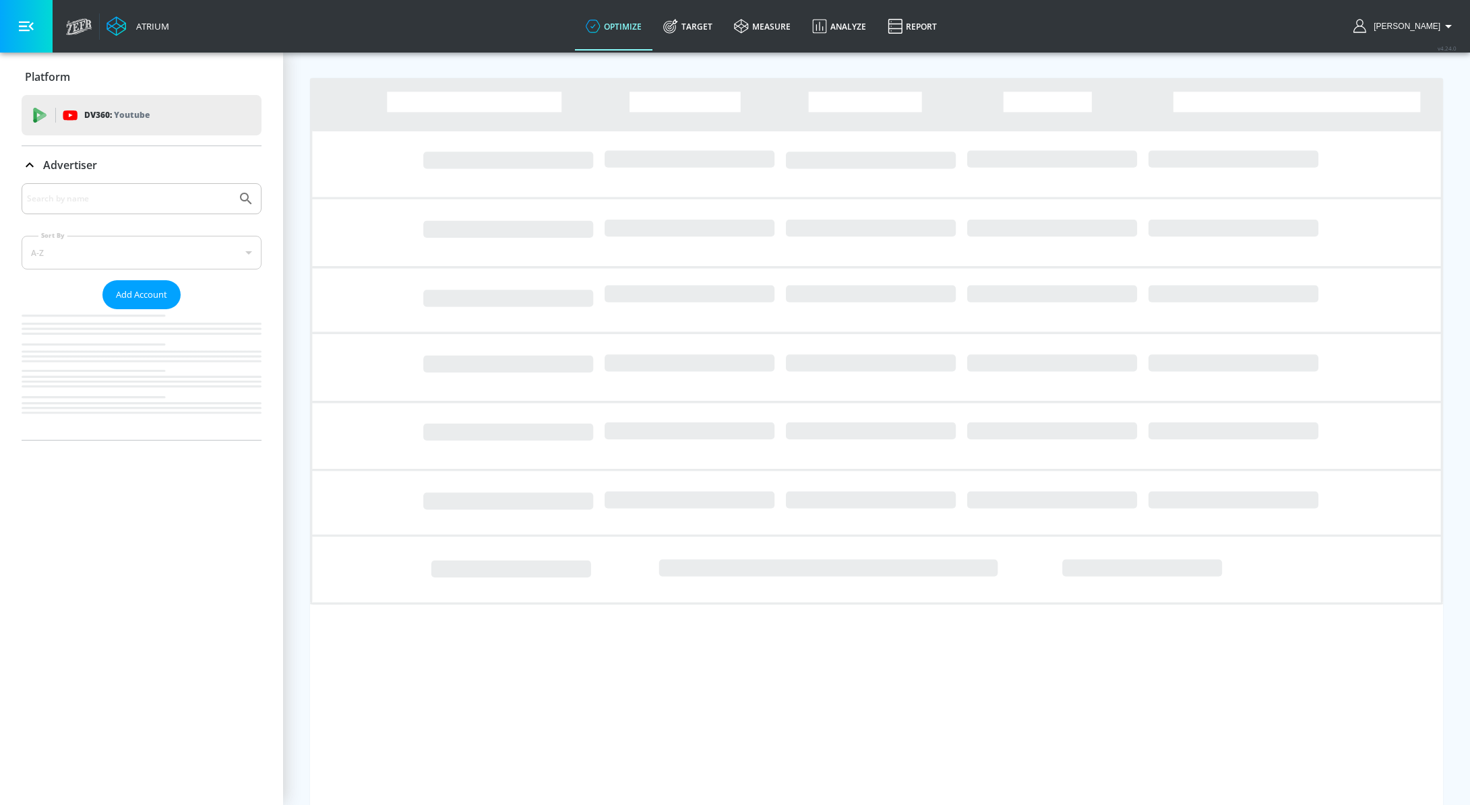 The image size is (1470, 805). I want to click on span: v 4.24.0, so click(1447, 48).